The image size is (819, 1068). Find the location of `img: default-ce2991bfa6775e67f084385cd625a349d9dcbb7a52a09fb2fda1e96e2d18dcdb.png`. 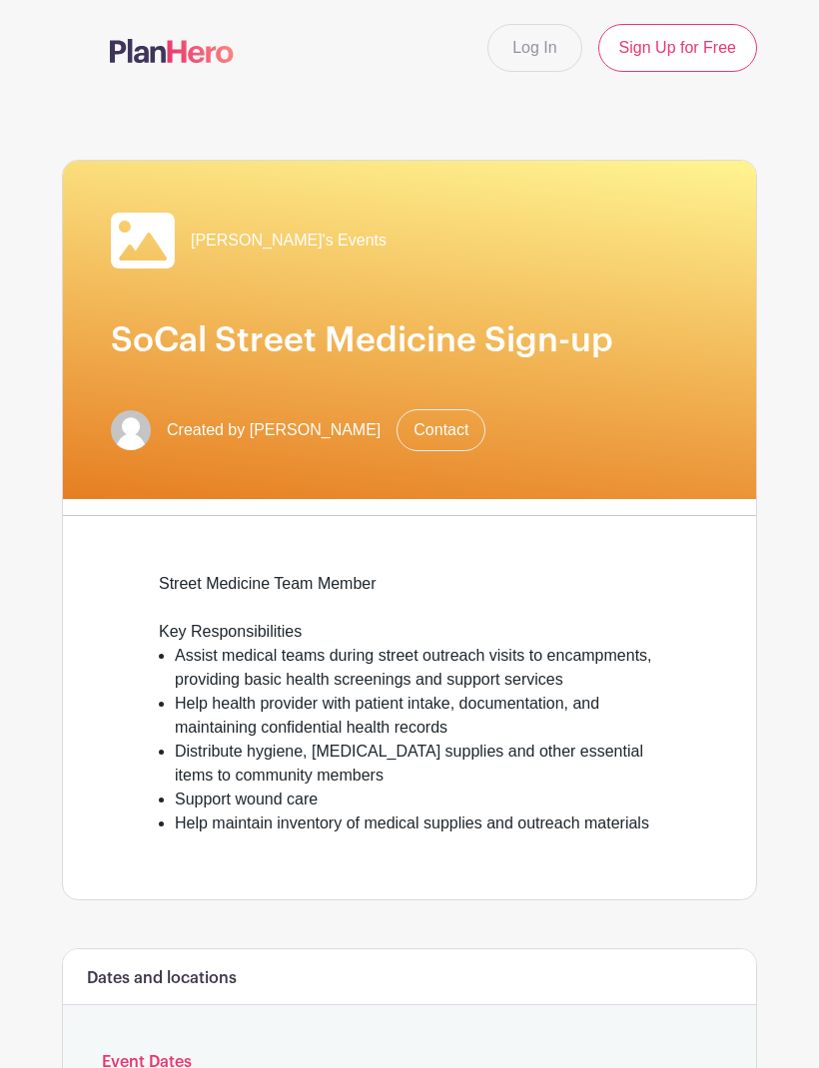

img: default-ce2991bfa6775e67f084385cd625a349d9dcbb7a52a09fb2fda1e96e2d18dcdb.png is located at coordinates (131, 430).